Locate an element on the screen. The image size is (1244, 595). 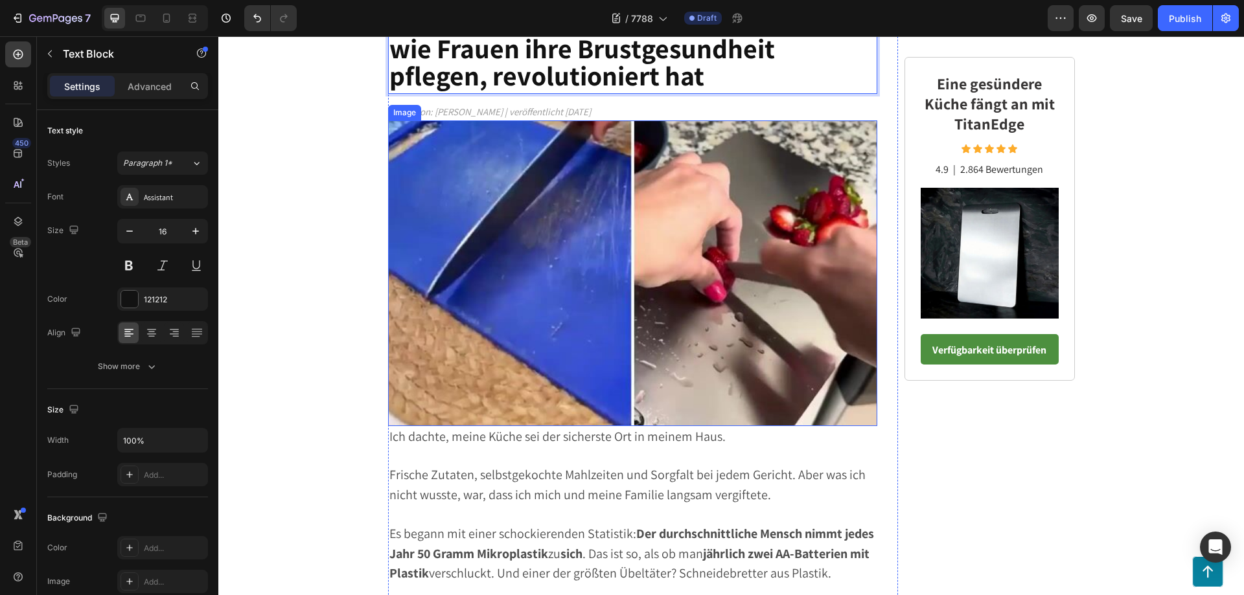
div: Text style is located at coordinates (65, 131).